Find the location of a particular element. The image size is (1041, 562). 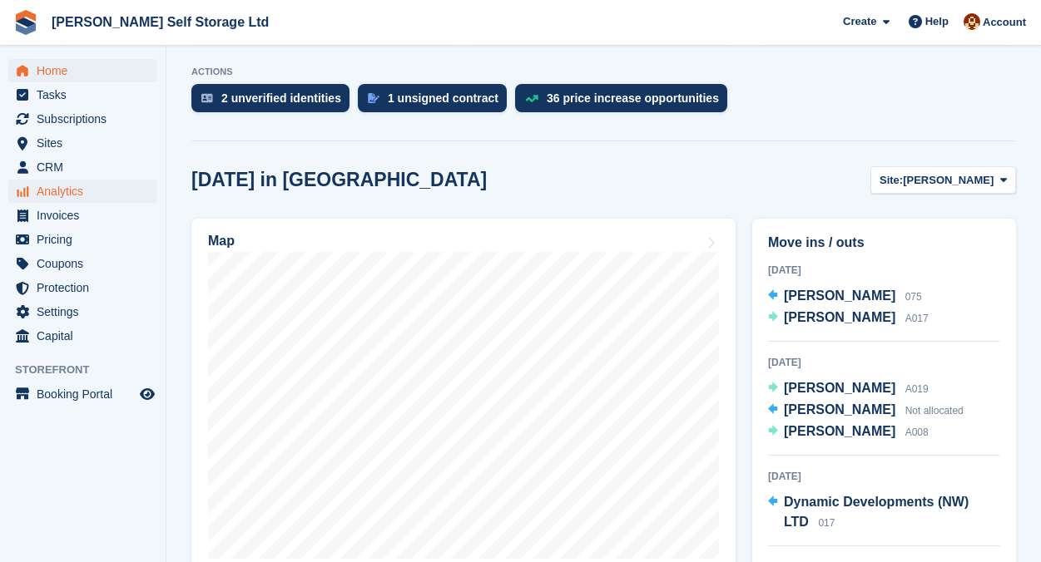

a: Preview store is located at coordinates (147, 394).